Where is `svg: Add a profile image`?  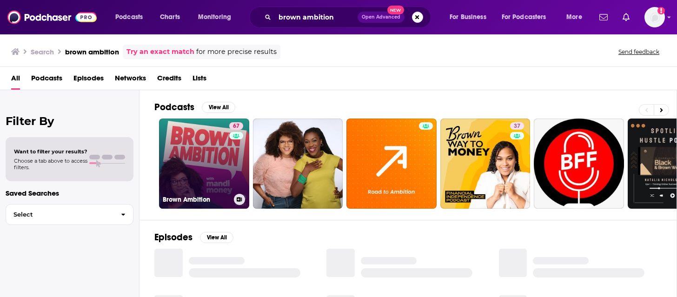 svg: Add a profile image is located at coordinates (662, 11).